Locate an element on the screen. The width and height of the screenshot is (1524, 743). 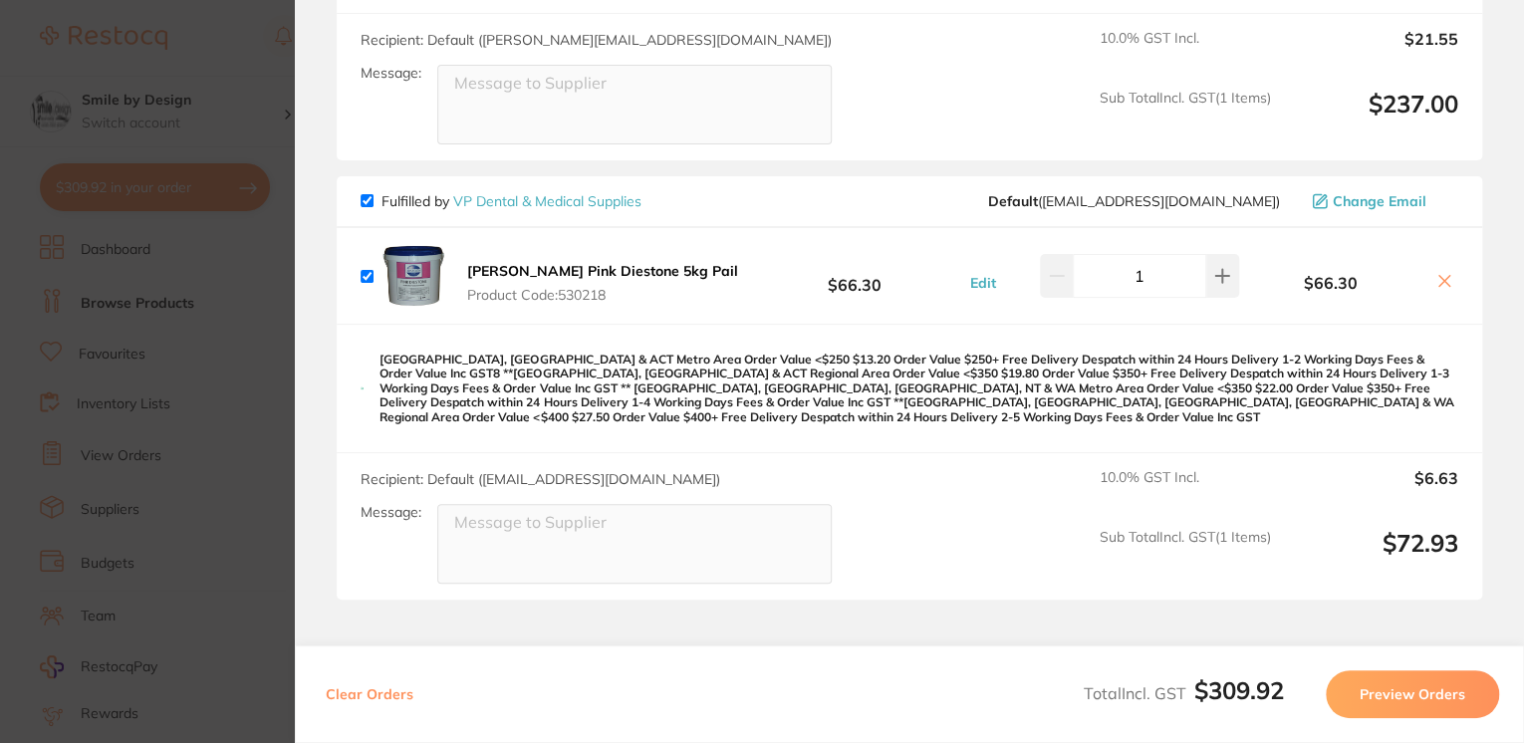
button: Edit is located at coordinates (983, 283).